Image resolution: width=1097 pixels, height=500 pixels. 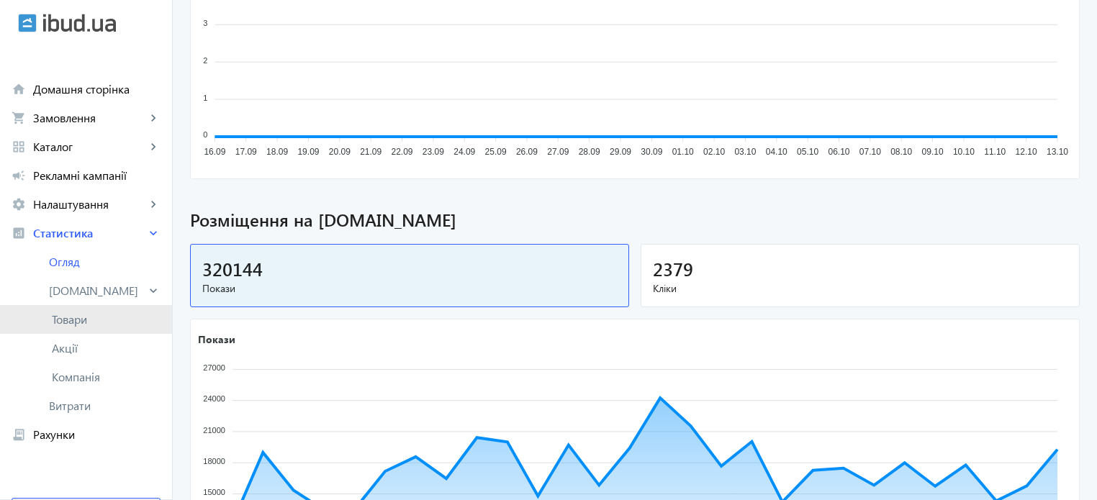 I want to click on span: Витрати, so click(x=104, y=406).